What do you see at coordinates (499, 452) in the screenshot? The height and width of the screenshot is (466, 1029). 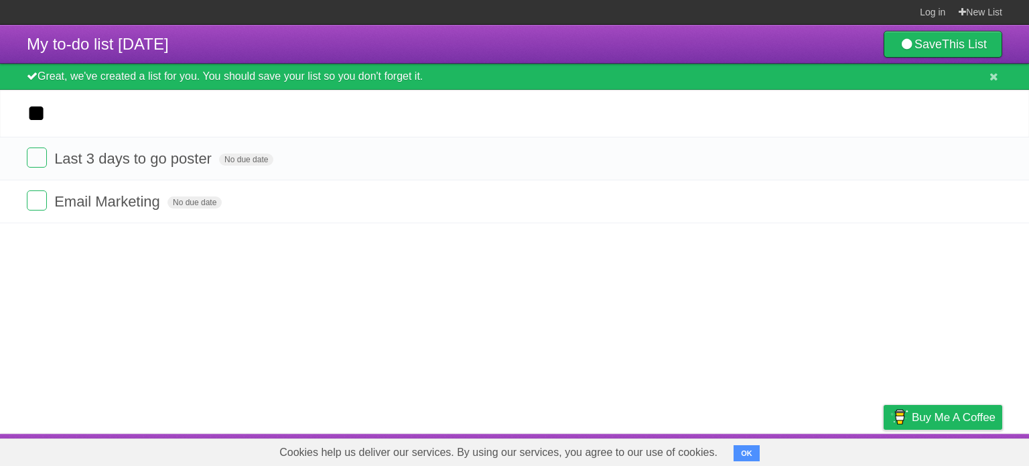 I see `span: Cookies help us deliver our services. By using our services, you agree to our use of cookies.` at bounding box center [499, 452].